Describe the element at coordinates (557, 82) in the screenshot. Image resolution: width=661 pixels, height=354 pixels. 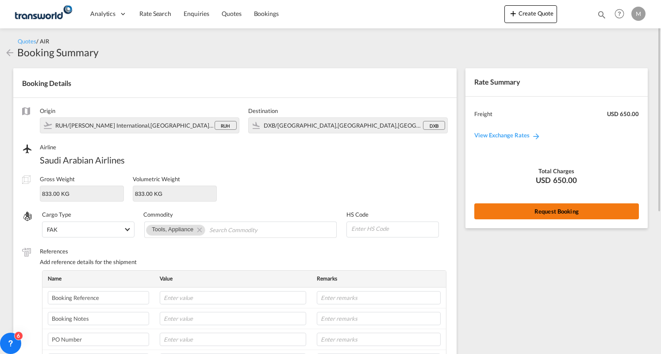
I see `div: Rate Summary` at that location.